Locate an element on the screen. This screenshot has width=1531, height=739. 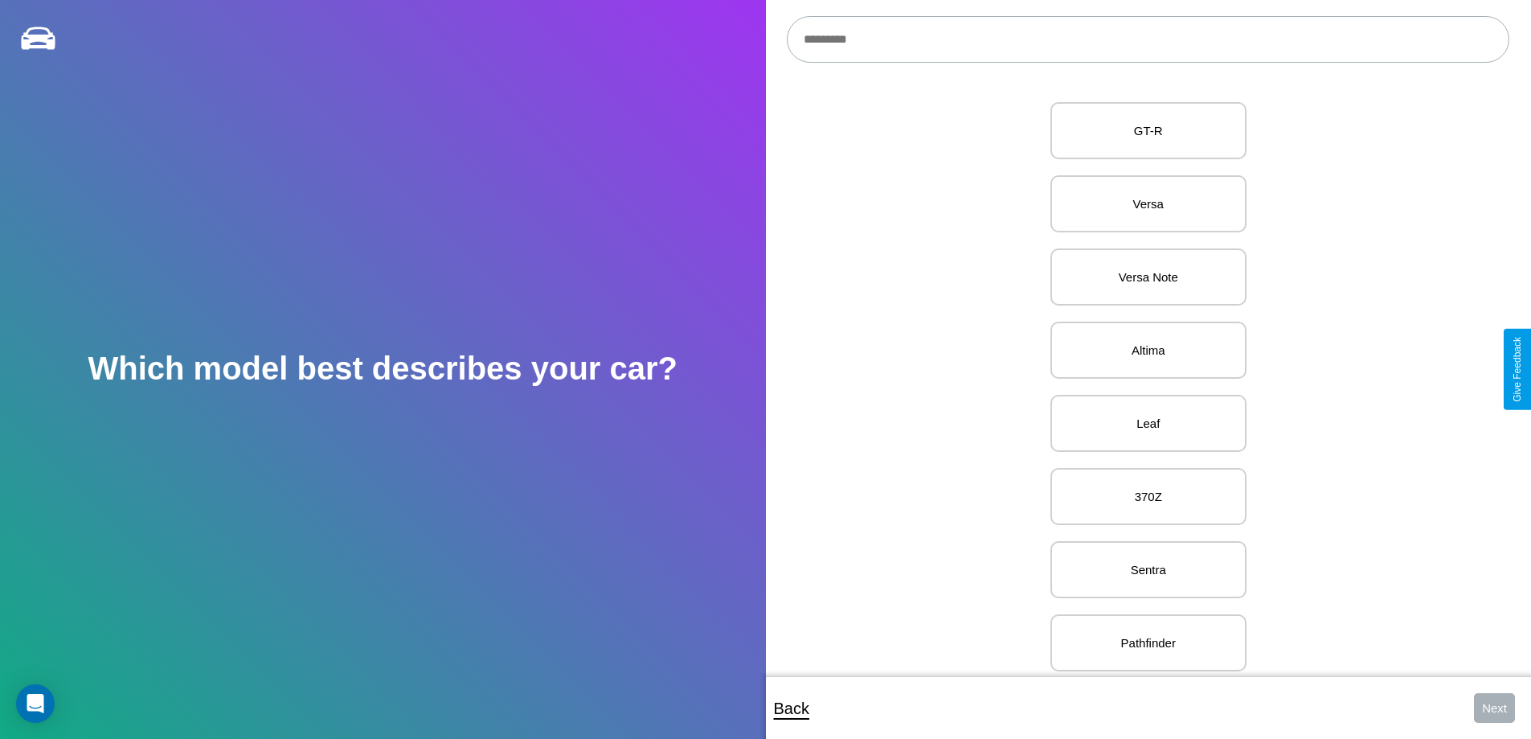
div: Open Intercom Messenger is located at coordinates (35, 703).